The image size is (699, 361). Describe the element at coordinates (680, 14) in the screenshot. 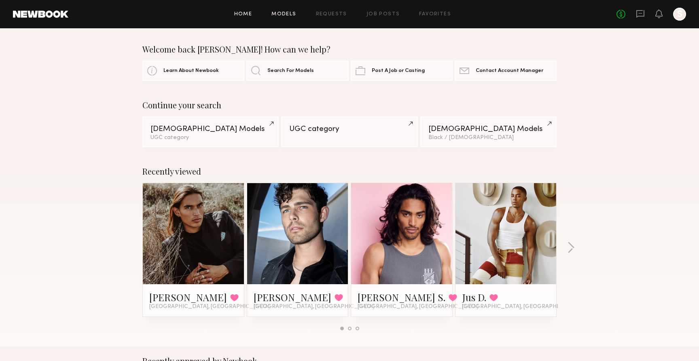

I see `a: S` at that location.